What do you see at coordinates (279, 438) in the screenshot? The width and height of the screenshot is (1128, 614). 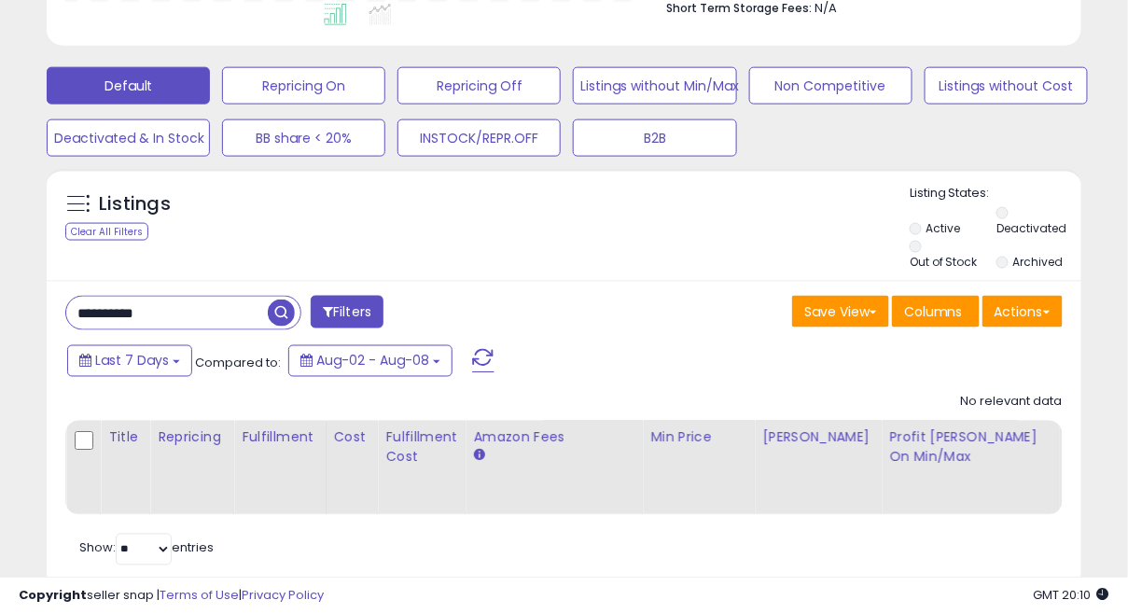 I see `div: Fulfillment` at bounding box center [279, 438].